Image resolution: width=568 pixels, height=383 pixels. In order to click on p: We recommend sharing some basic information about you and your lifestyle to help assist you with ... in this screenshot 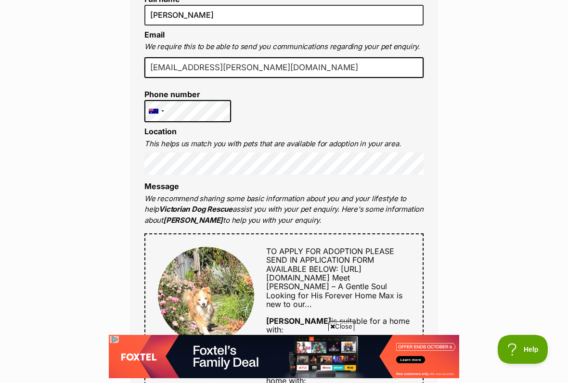, I will do `click(284, 210)`.